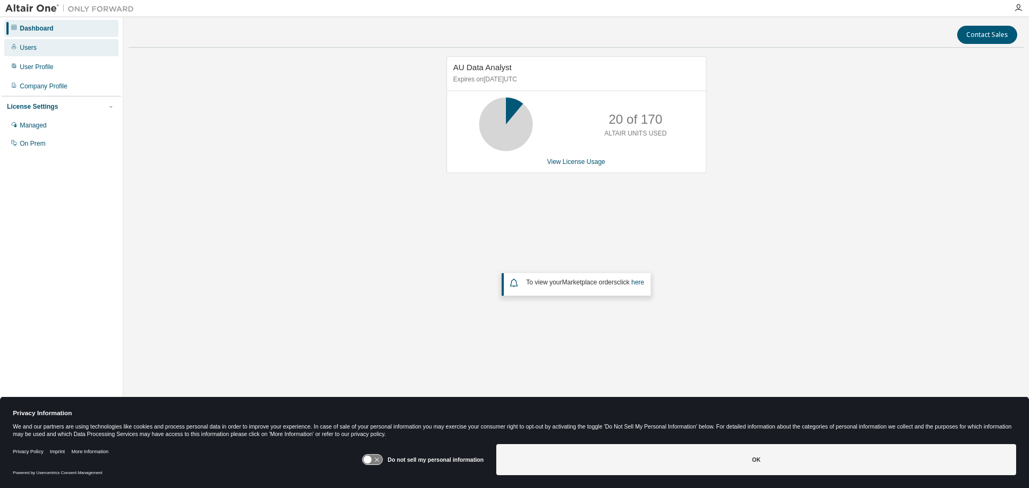 This screenshot has width=1029, height=488. Describe the element at coordinates (33, 125) in the screenshot. I see `div: Managed` at that location.